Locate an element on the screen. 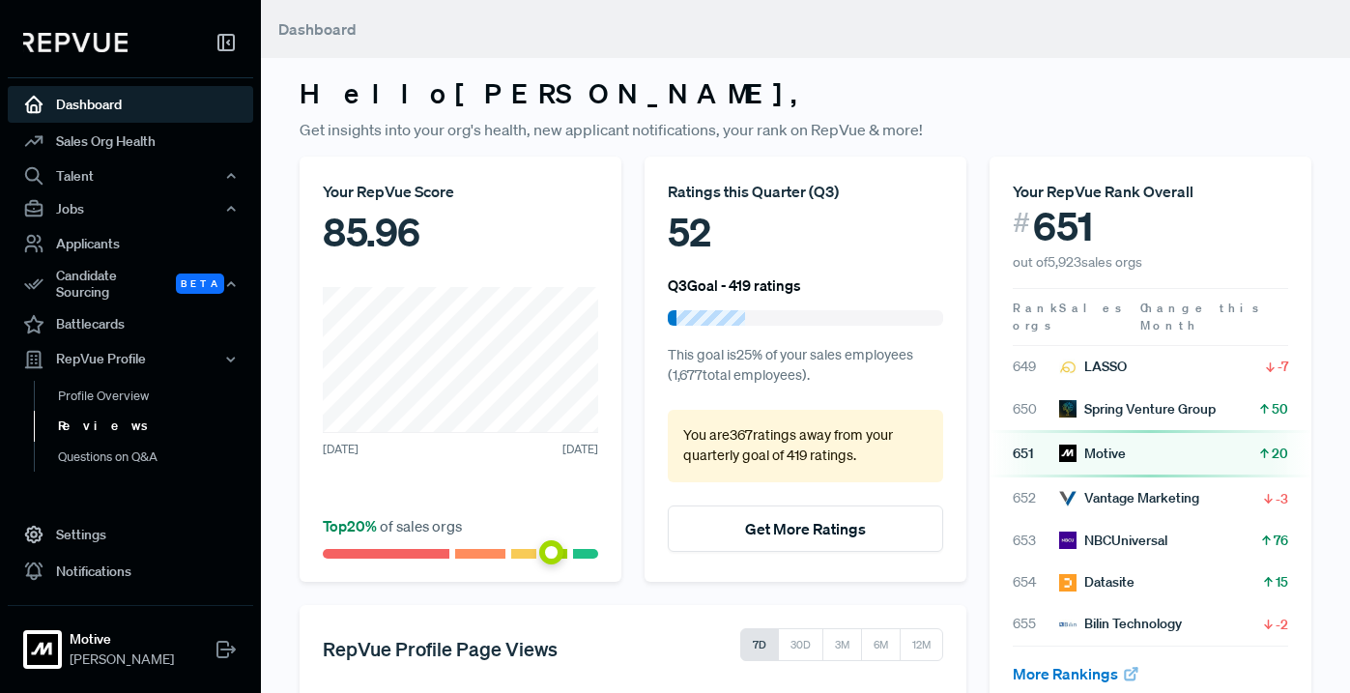 This screenshot has height=693, width=1350. span: 20 is located at coordinates (1280, 453).